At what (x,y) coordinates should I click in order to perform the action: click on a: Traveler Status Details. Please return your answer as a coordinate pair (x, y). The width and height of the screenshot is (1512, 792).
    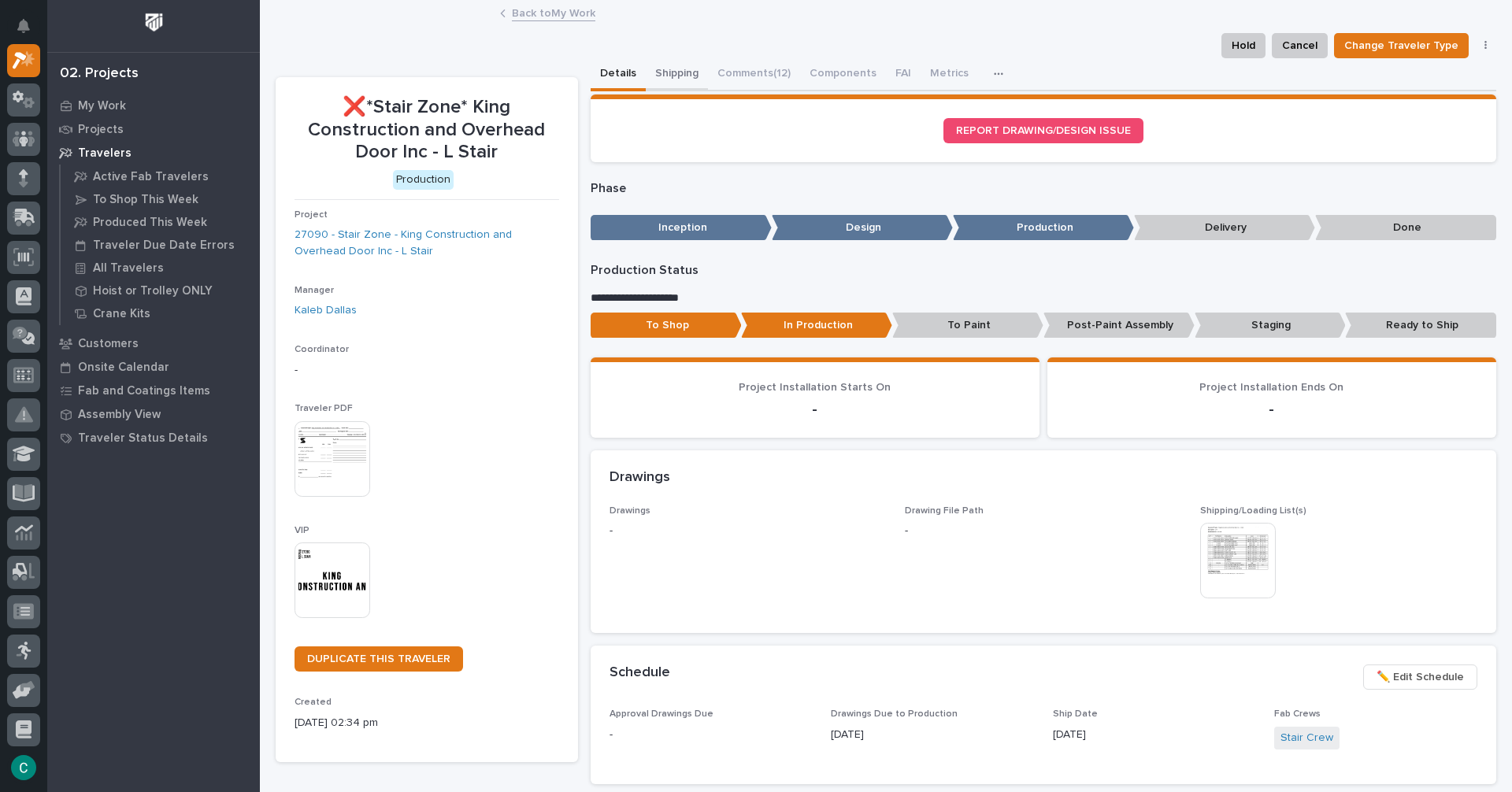
    Looking at the image, I should click on (153, 438).